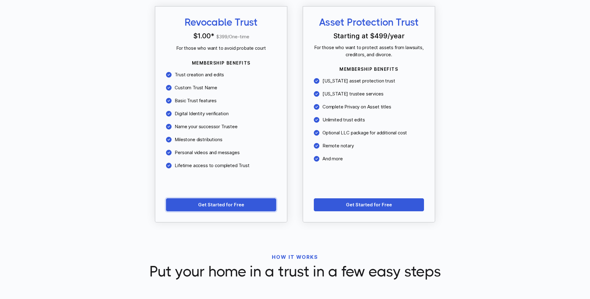  Describe the element at coordinates (369, 51) in the screenshot. I see `span: For those who want to protect assets from lawsuits, creditors, and divorce.` at that location.